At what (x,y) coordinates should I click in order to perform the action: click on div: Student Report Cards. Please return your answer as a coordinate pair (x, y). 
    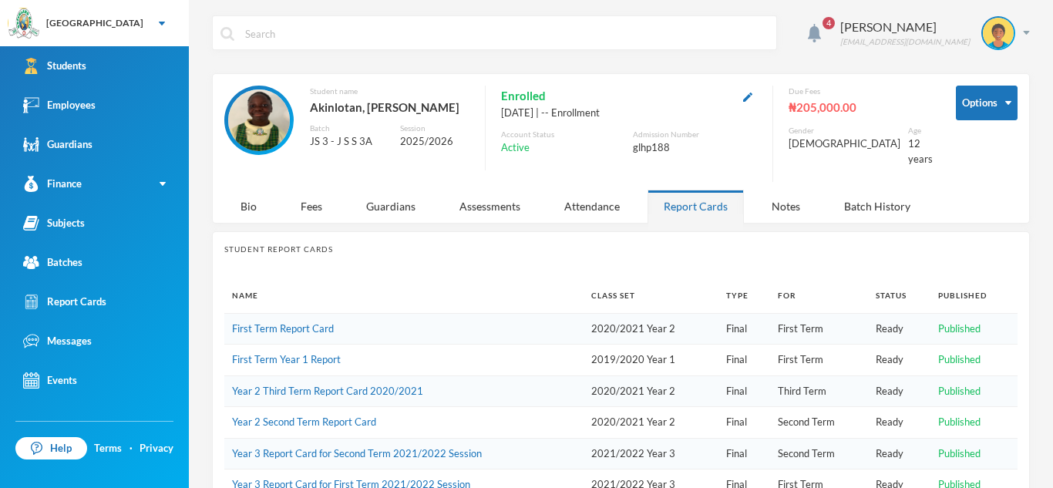
    Looking at the image, I should click on (620, 249).